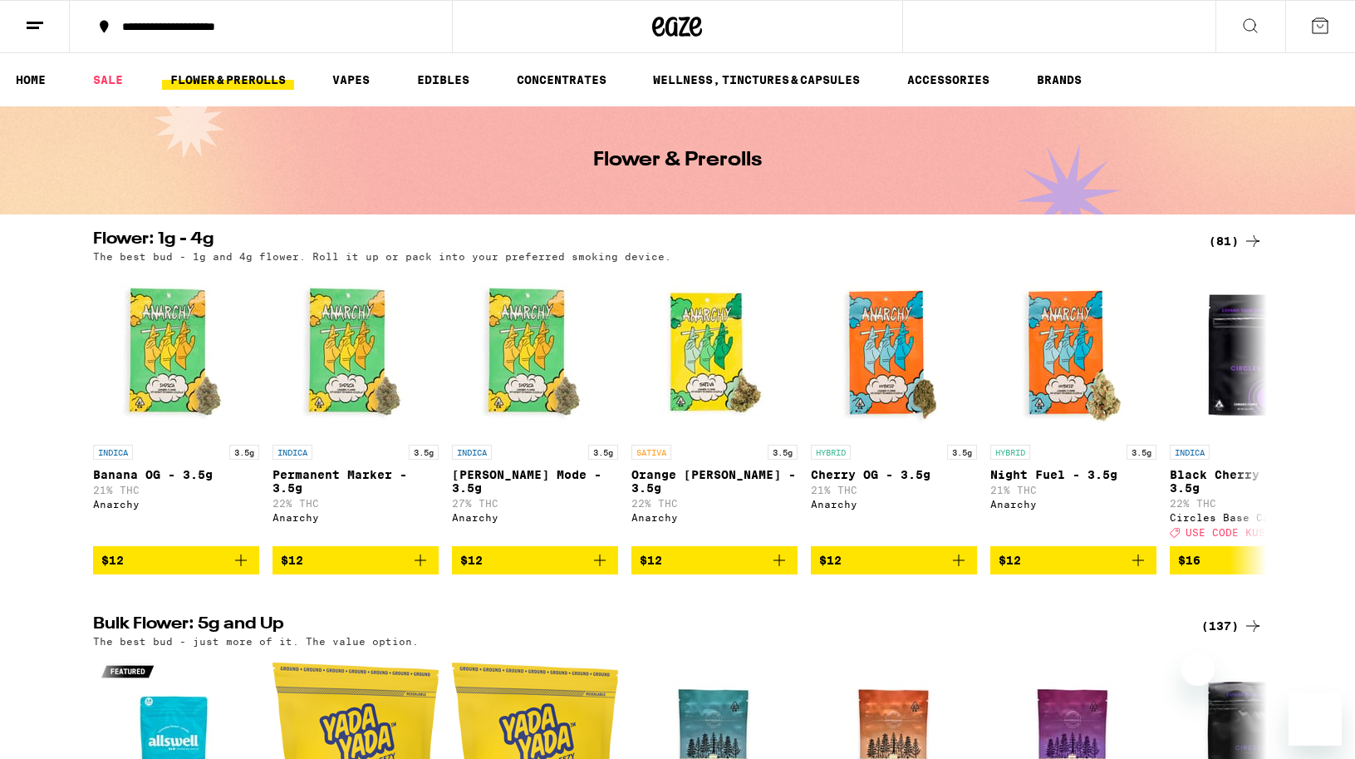  Describe the element at coordinates (356, 408) in the screenshot. I see `a: Open page for Permanent Marker - 3.5g from Anarchy` at that location.